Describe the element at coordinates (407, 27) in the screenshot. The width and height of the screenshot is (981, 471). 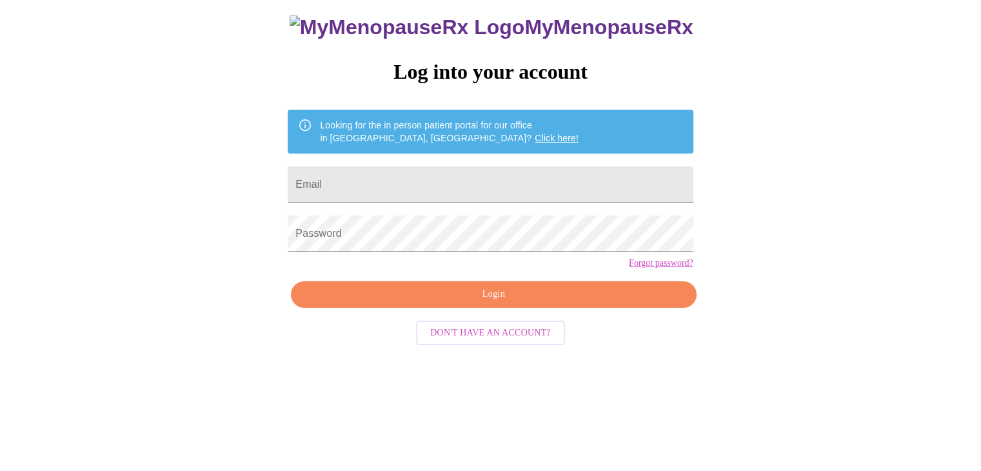
I see `img: MyMenopauseRx Logo` at that location.